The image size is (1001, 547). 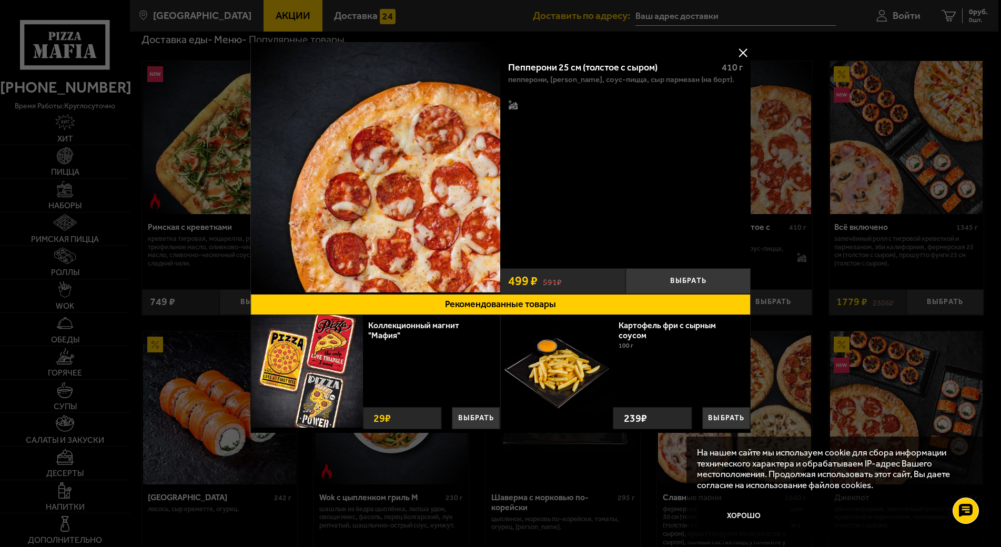 What do you see at coordinates (523, 281) in the screenshot?
I see `span: 499 ₽` at bounding box center [523, 281].